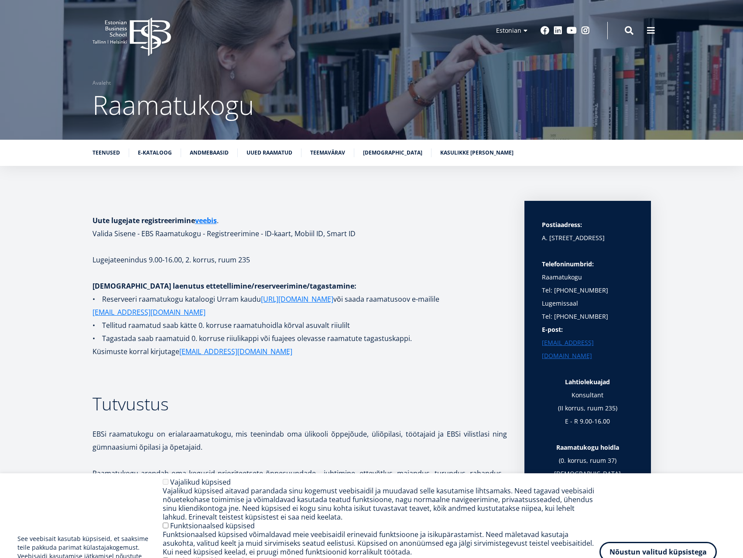 This screenshot has height=558, width=743. I want to click on div: Funktsionaalsed küpsised võimaldavad meie veebisaidil erinevaid funktsioone ja isikupärastamist. ..., so click(381, 543).